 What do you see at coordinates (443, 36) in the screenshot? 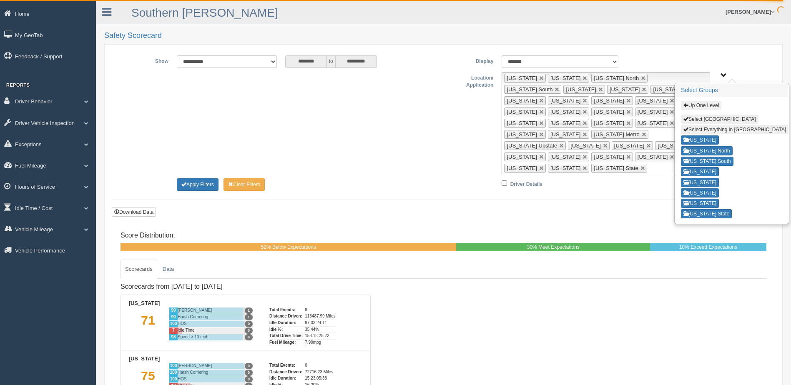
I see `h2: Safety Scorecard` at bounding box center [443, 36].